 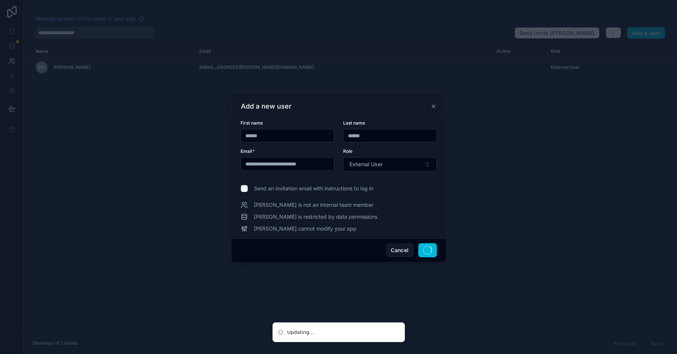 I want to click on span: Send an invitation email with instructions to log in, so click(x=313, y=188).